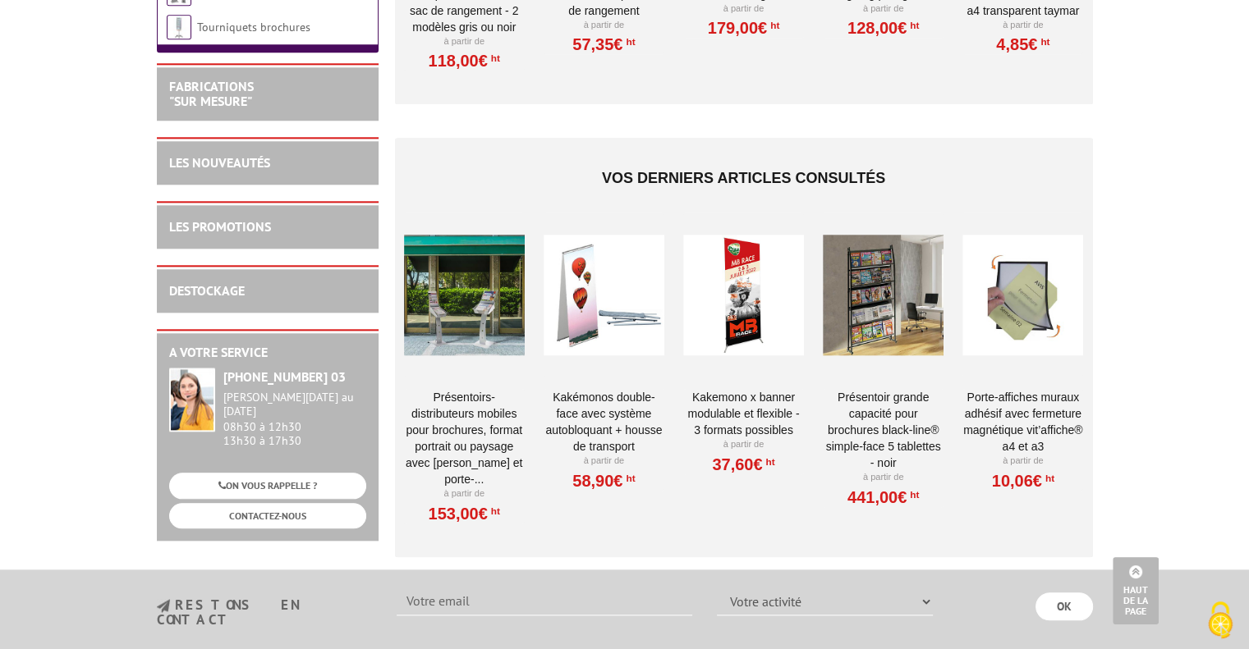 The width and height of the screenshot is (1249, 649). Describe the element at coordinates (1023, 481) in the screenshot. I see `a: 10,06€HT` at that location.